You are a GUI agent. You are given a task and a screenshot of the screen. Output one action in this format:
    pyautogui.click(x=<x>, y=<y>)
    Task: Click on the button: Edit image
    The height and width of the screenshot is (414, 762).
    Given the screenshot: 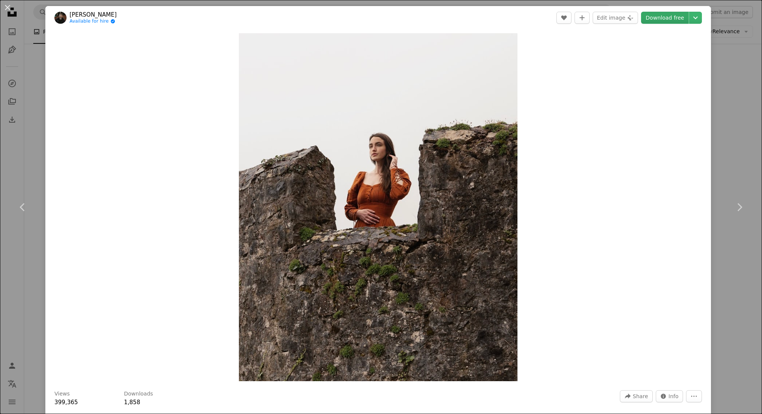 What is the action you would take?
    pyautogui.click(x=615, y=18)
    